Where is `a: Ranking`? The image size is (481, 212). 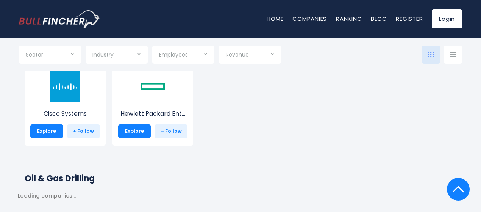 a: Ranking is located at coordinates (349, 19).